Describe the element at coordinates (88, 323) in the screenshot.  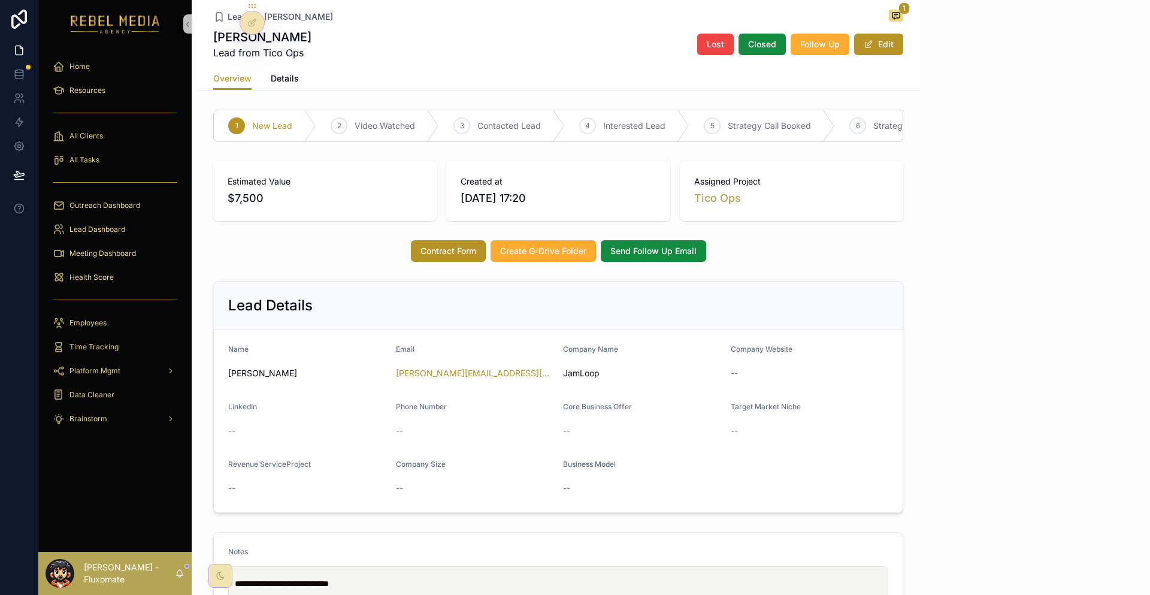
I see `span: Employees` at that location.